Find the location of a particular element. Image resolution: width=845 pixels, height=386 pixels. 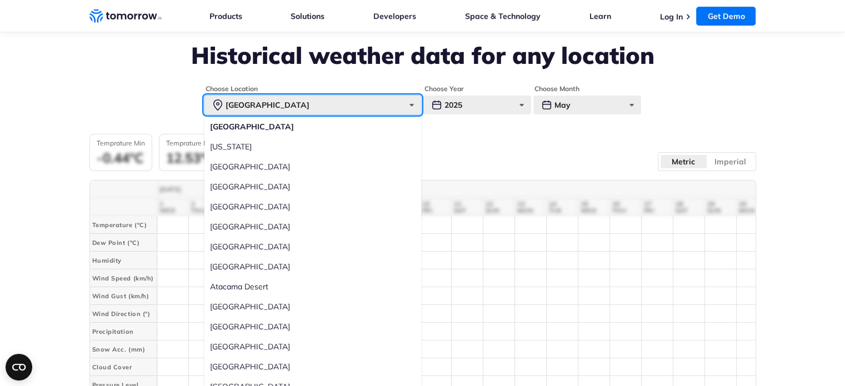

a: Get Demo is located at coordinates (725, 16).